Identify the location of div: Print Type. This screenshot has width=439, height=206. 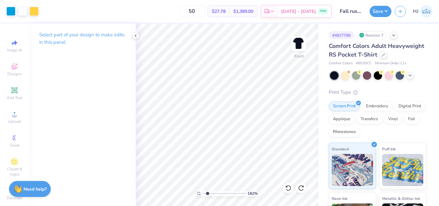
(378, 92).